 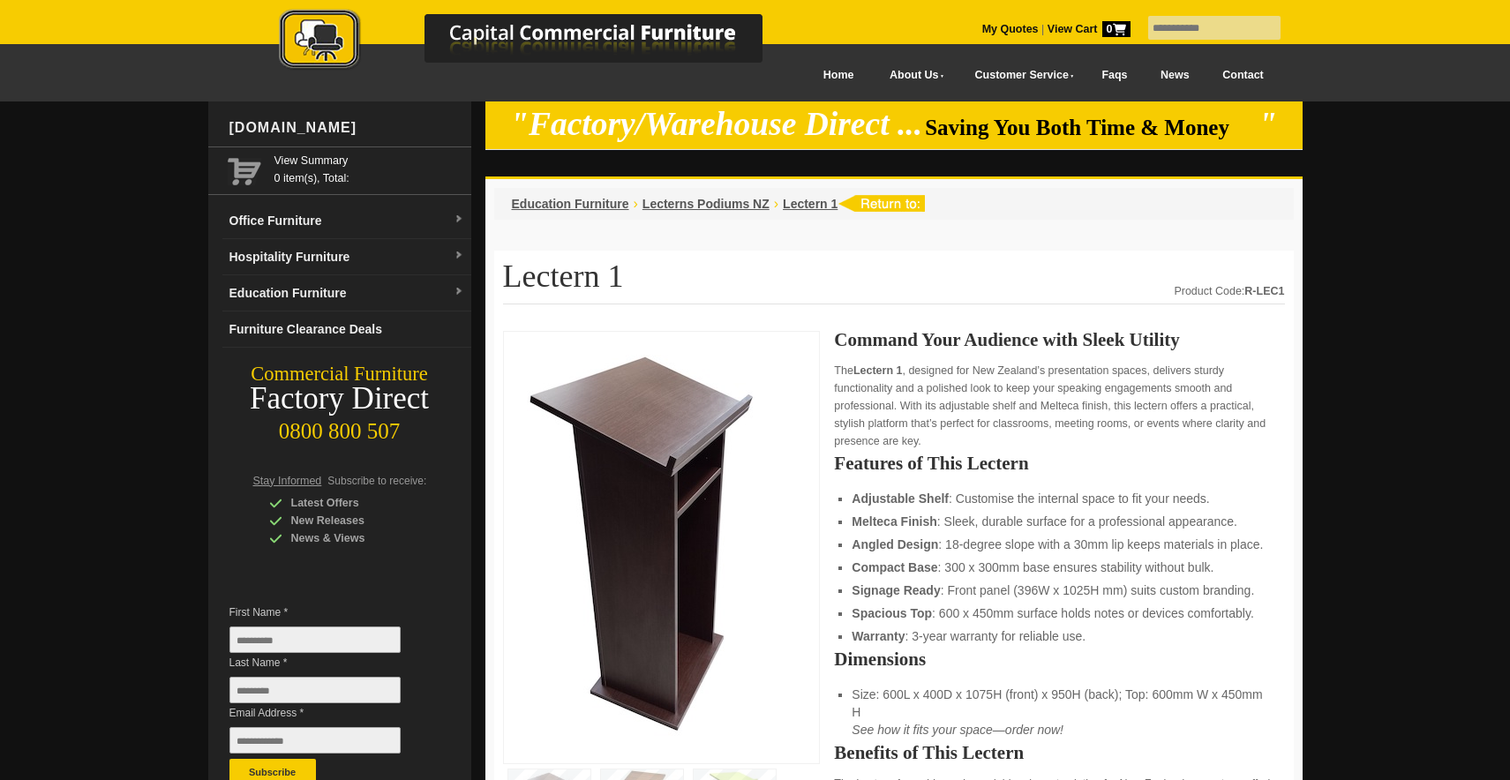 What do you see at coordinates (1264, 291) in the screenshot?
I see `strong: R-LEC1` at bounding box center [1264, 291].